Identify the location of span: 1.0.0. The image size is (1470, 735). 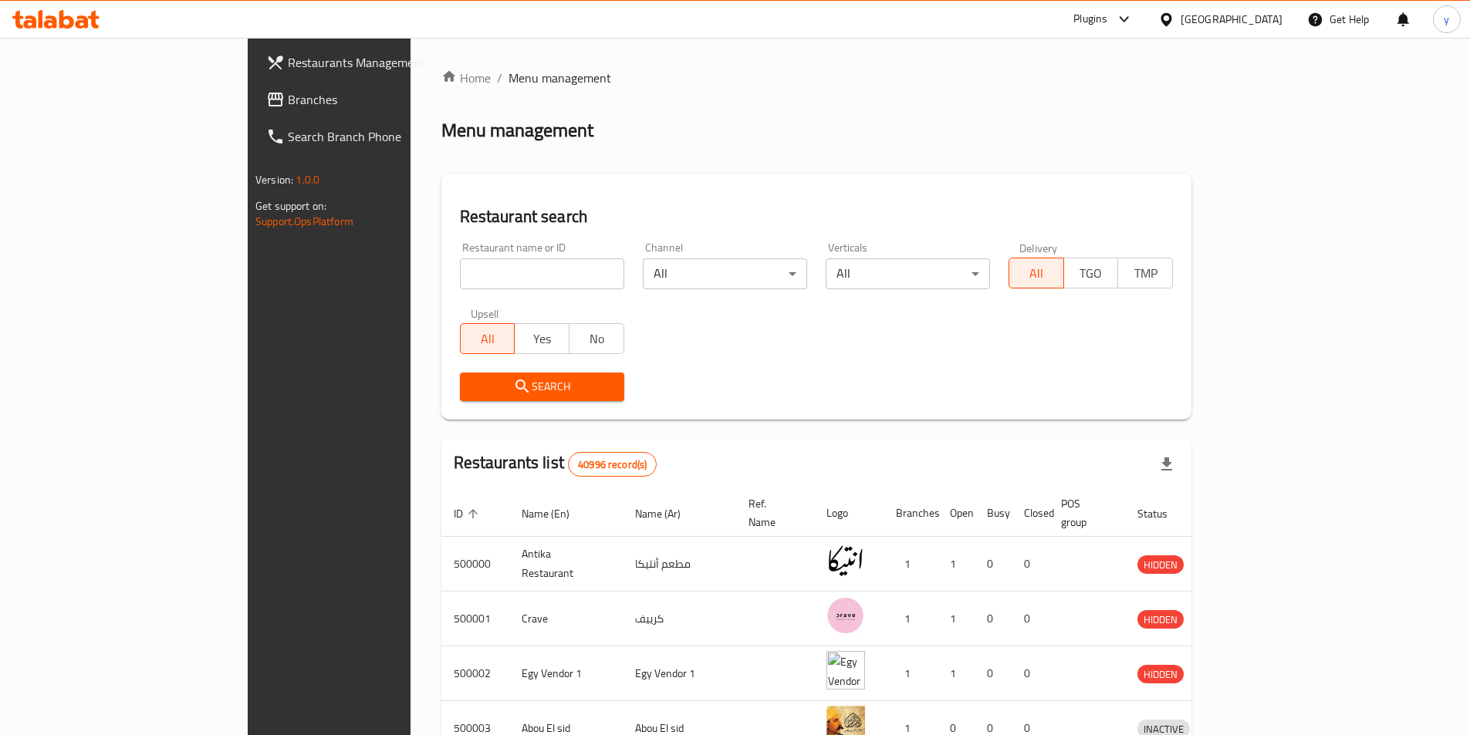
(307, 180).